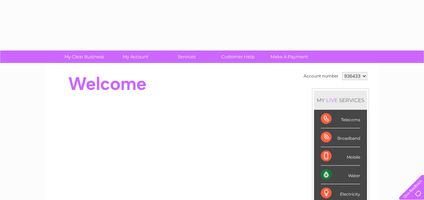 The width and height of the screenshot is (424, 200). I want to click on td: Account number, so click(321, 76).